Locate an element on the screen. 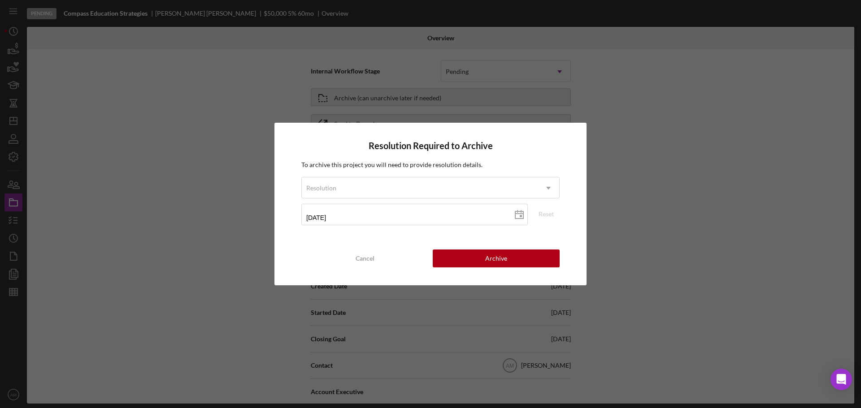  h4: Resolution Required to Archive is located at coordinates (430, 146).